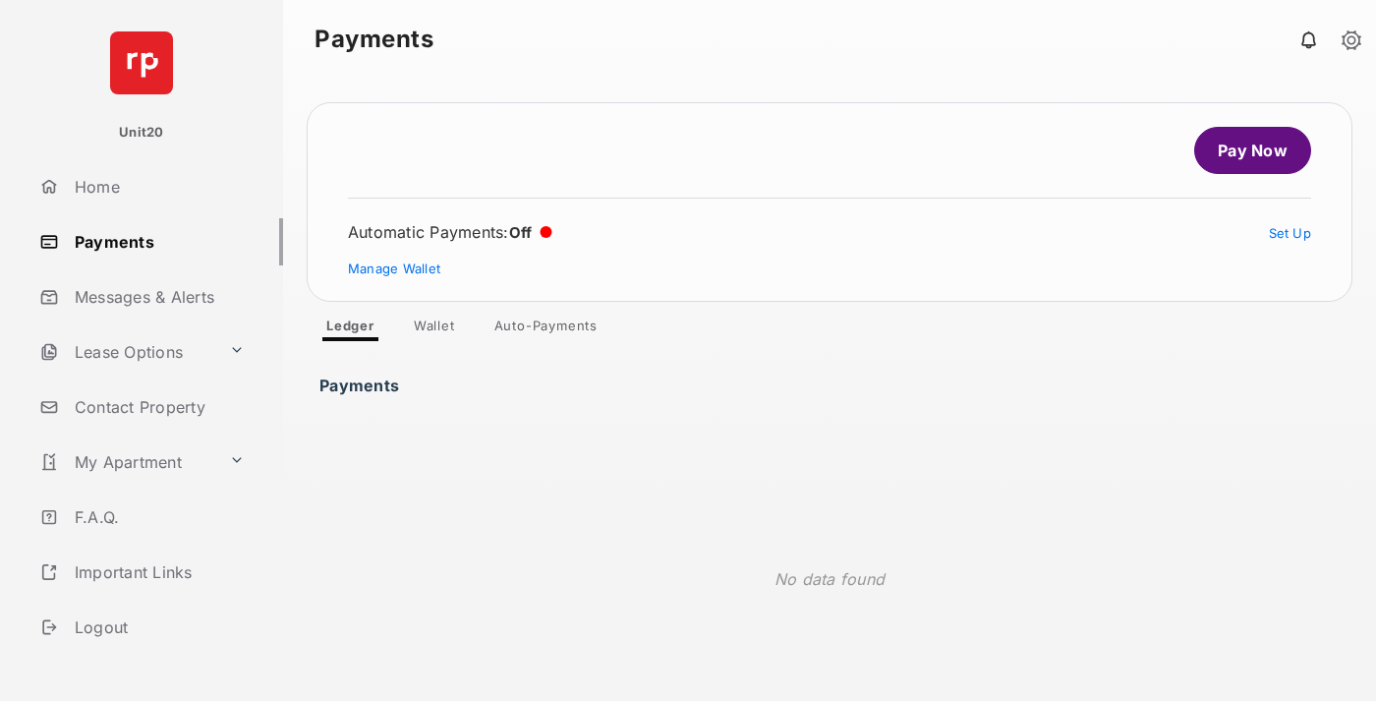 The image size is (1376, 701). What do you see at coordinates (157, 242) in the screenshot?
I see `a: Payments` at bounding box center [157, 242].